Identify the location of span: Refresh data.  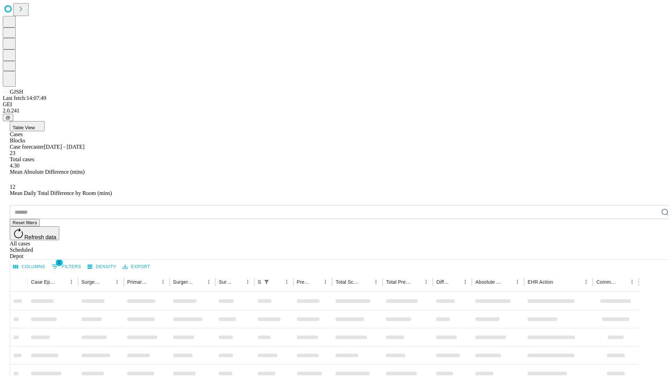
(40, 237).